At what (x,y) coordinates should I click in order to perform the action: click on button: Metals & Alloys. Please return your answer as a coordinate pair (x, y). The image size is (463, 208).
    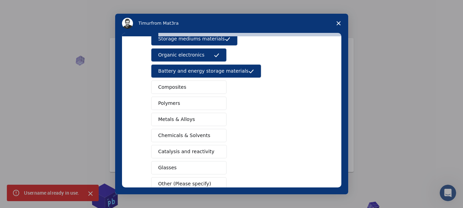
    Looking at the image, I should click on (189, 119).